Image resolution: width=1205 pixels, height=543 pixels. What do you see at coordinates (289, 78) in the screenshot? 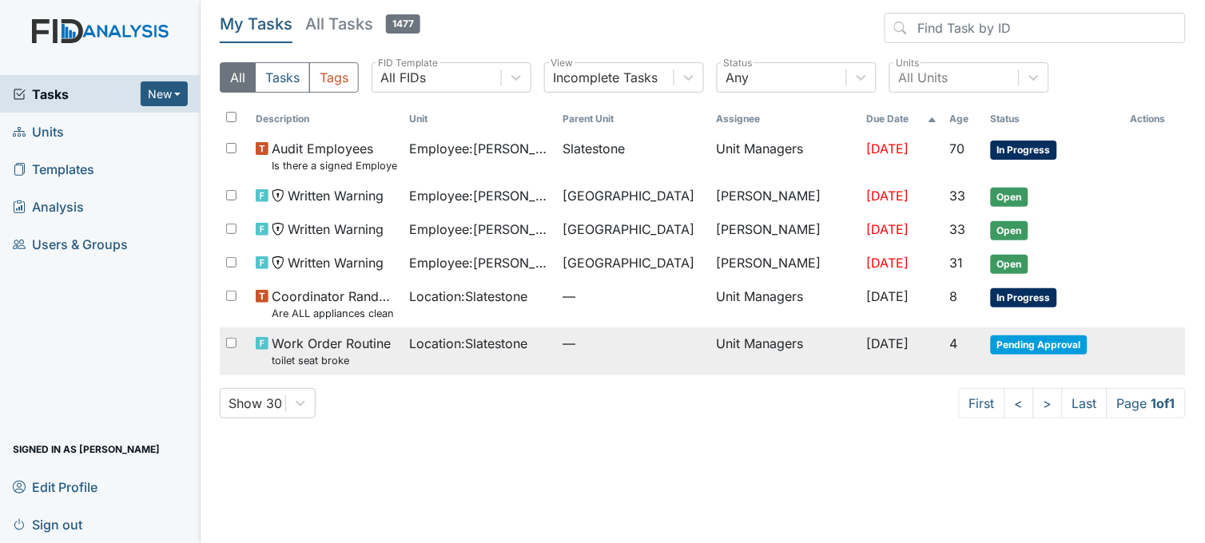
I see `div: Type filter` at bounding box center [289, 78].